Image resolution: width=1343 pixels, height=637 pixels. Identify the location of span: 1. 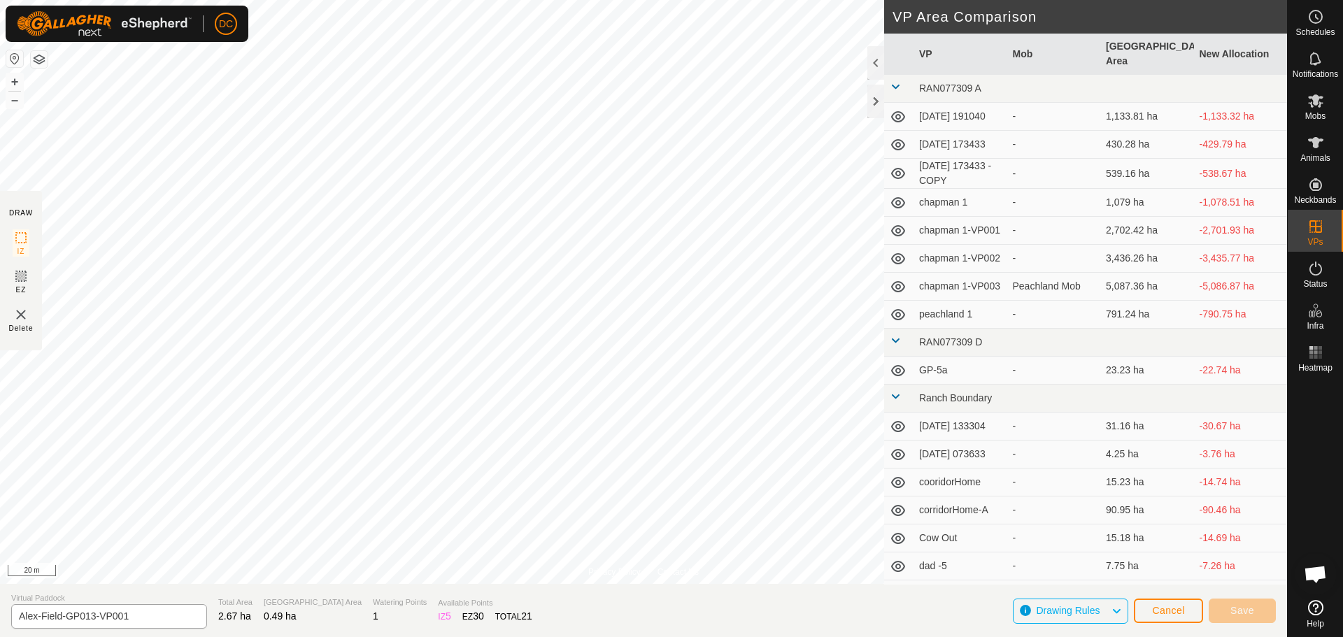
(376, 616).